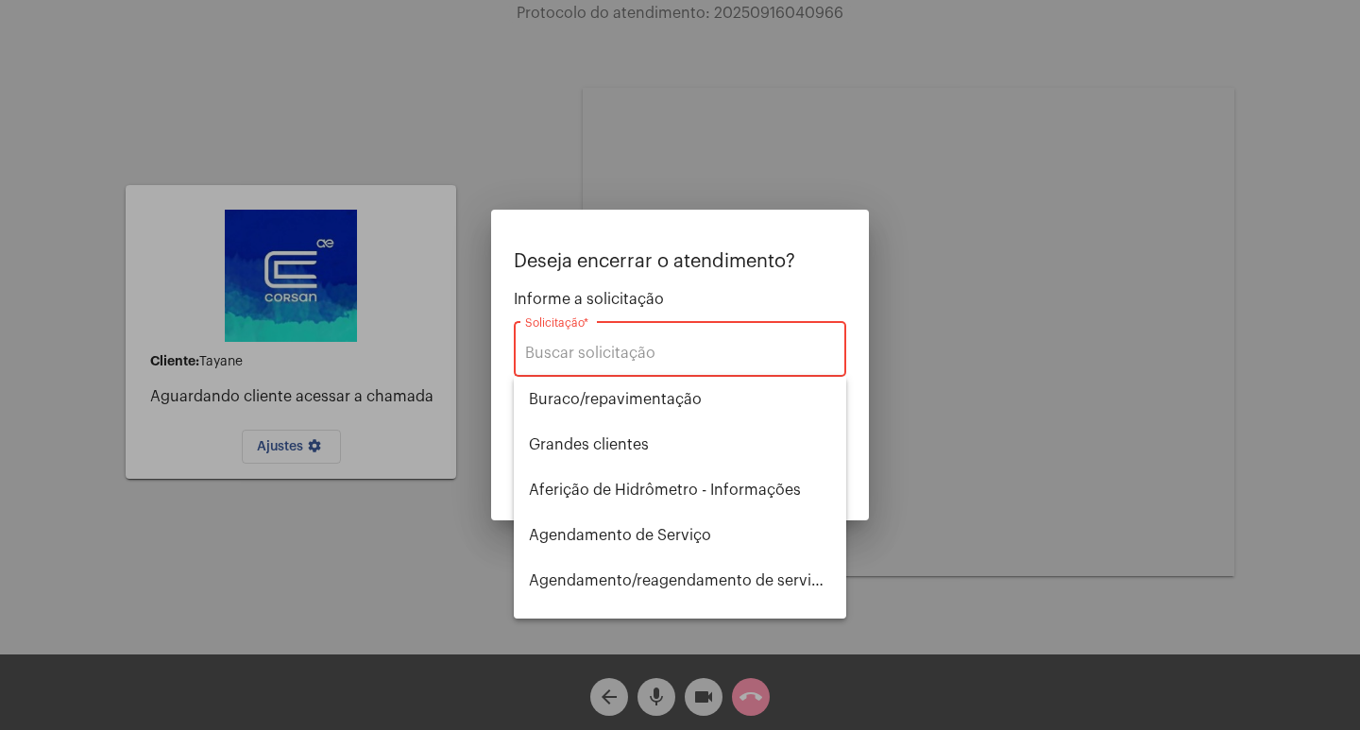  I want to click on p: Deseja encerrar o atendimento?, so click(680, 262).